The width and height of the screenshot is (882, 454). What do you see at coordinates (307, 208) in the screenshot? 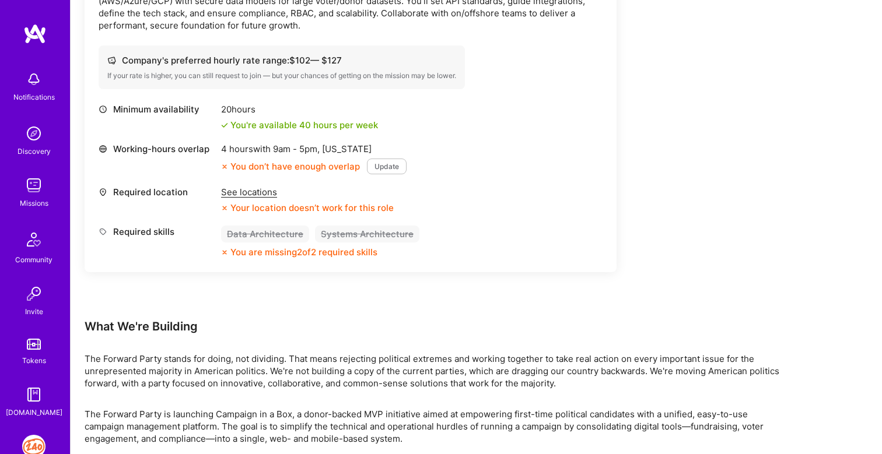
I see `div: Your location doesn’t work for this role` at bounding box center [307, 208].